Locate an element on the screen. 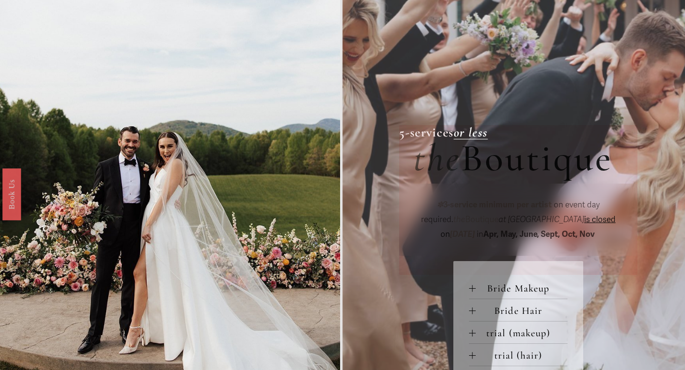 The height and width of the screenshot is (370, 685). a: or less is located at coordinates (471, 132).